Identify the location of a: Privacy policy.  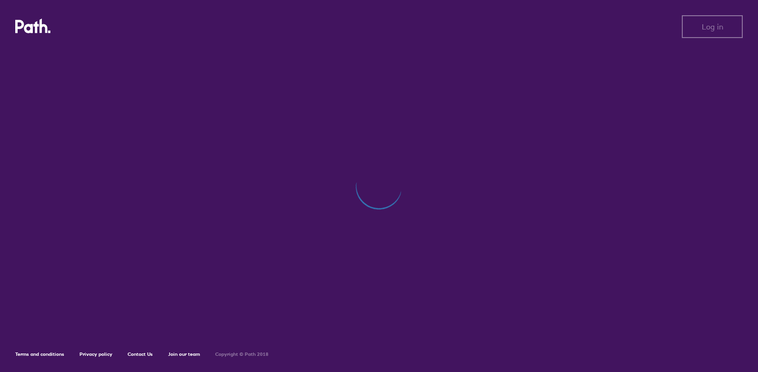
(96, 354).